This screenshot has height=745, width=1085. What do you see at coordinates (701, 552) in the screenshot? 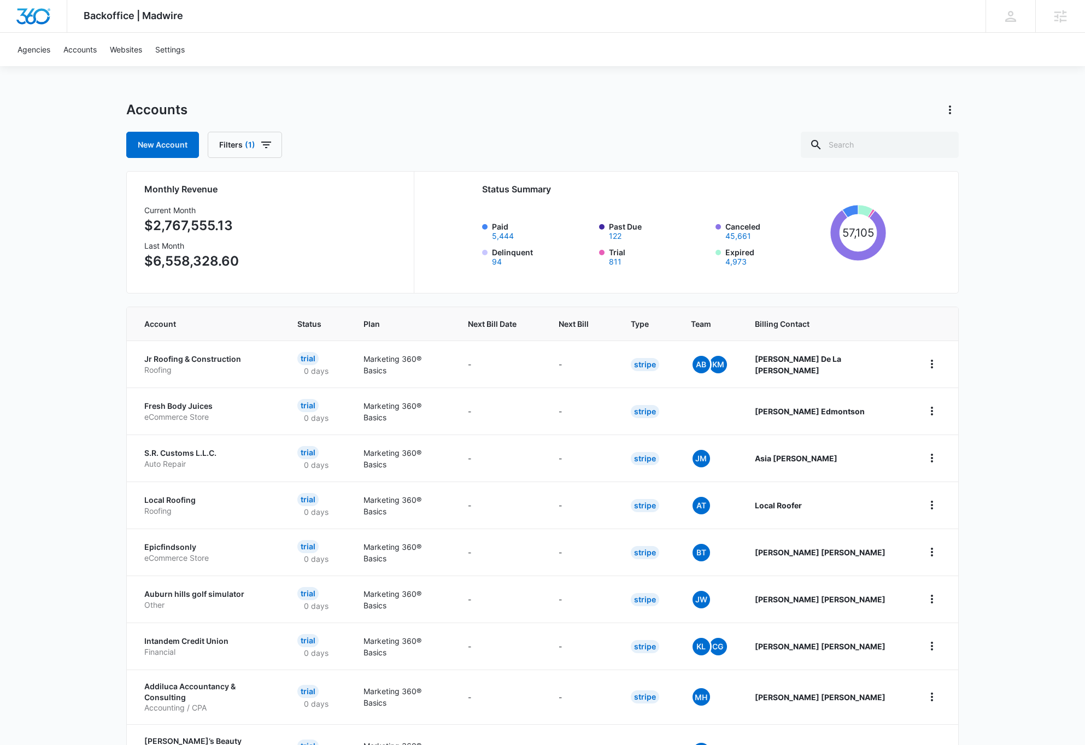
I see `span: BT` at bounding box center [701, 552].